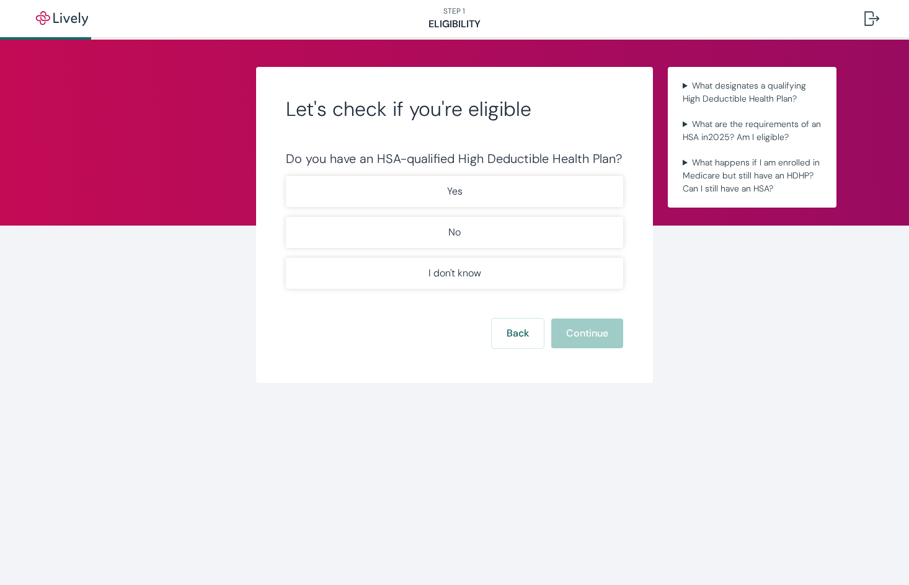  I want to click on summary: What are the requirements of an HSA in2025? Am I eligible?, so click(752, 131).